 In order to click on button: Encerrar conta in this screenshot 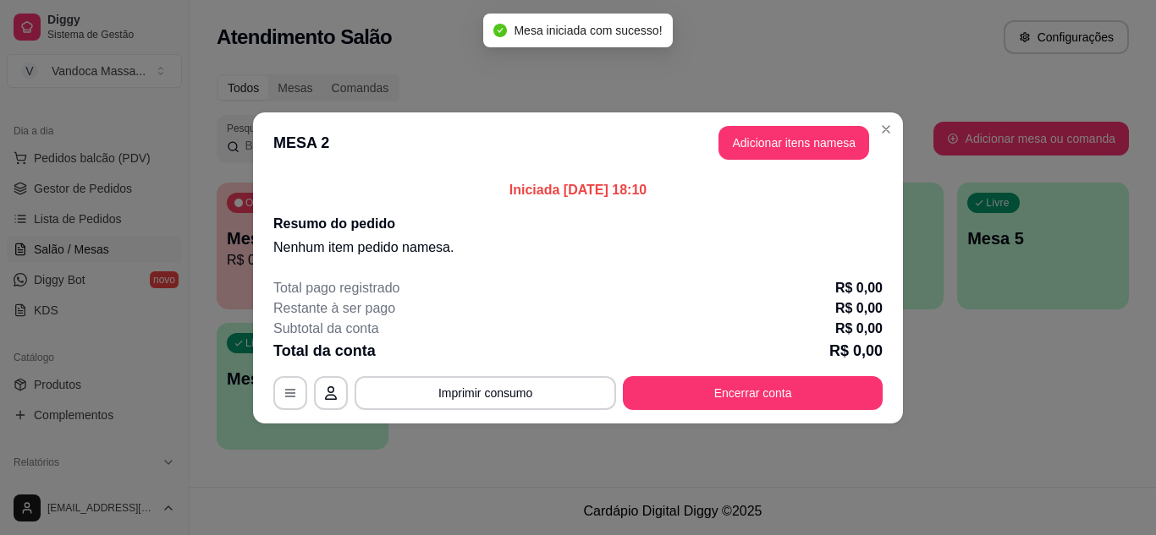, I will do `click(752, 393)`.